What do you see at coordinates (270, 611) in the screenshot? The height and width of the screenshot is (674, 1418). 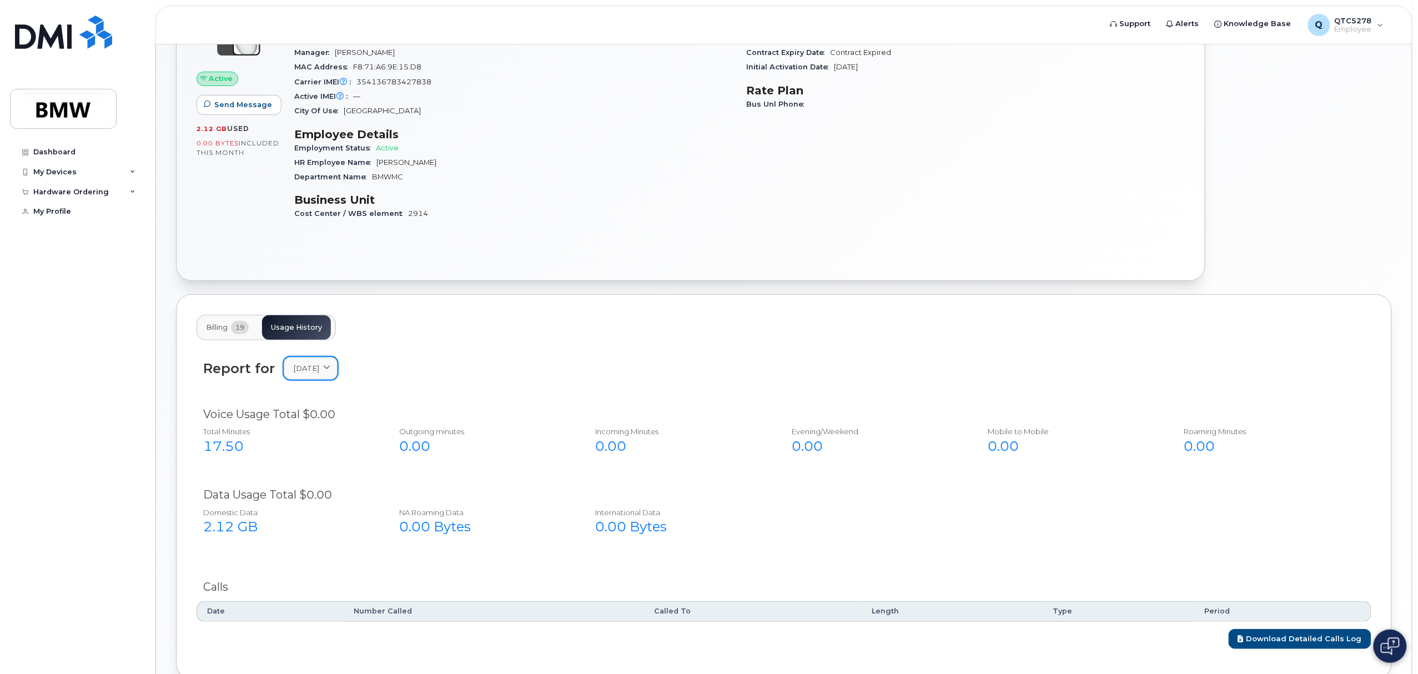 I see `th: Date` at bounding box center [270, 611].